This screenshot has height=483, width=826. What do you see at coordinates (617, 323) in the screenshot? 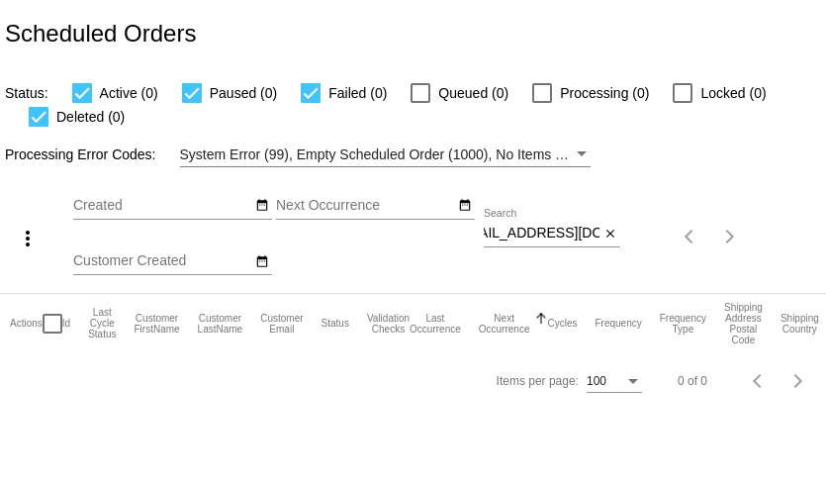
I see `button: Change sorting for Frequency` at bounding box center [617, 323].